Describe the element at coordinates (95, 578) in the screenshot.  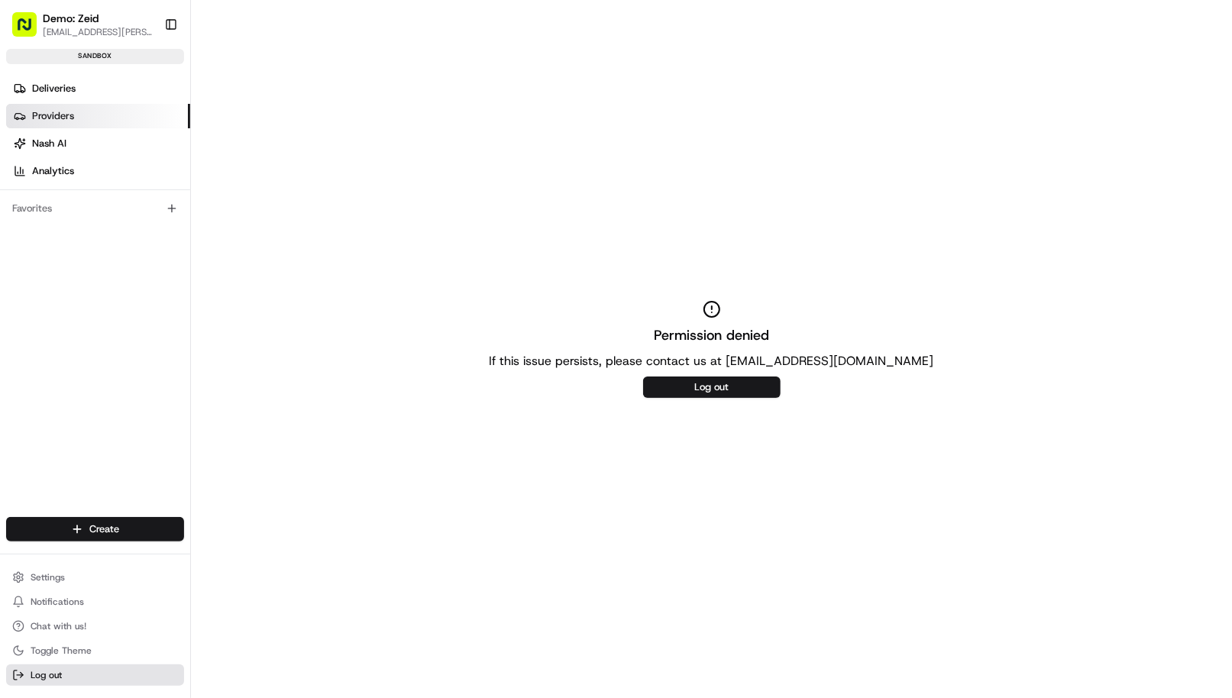
I see `button: Settings` at that location.